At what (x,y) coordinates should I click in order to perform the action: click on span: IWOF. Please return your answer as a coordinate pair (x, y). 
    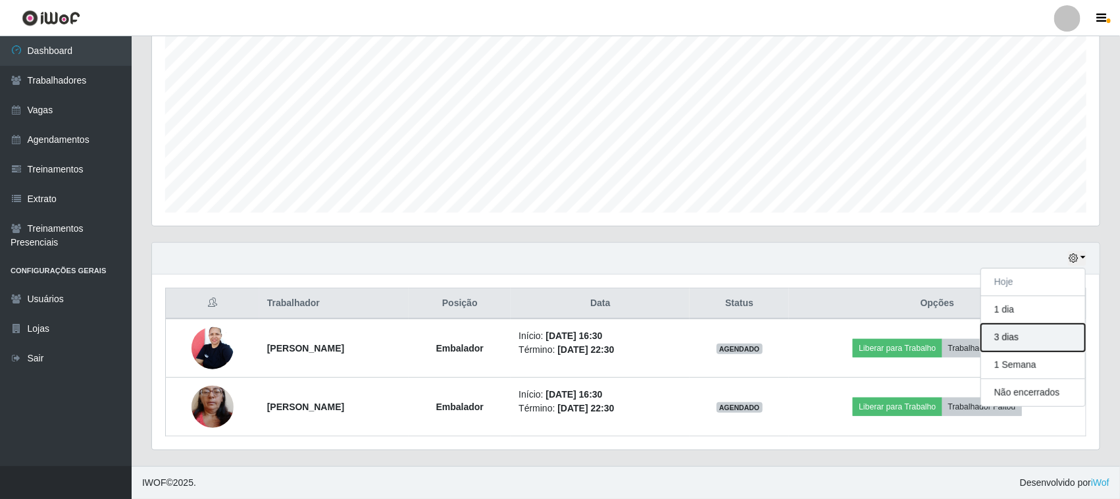
    Looking at the image, I should click on (154, 482).